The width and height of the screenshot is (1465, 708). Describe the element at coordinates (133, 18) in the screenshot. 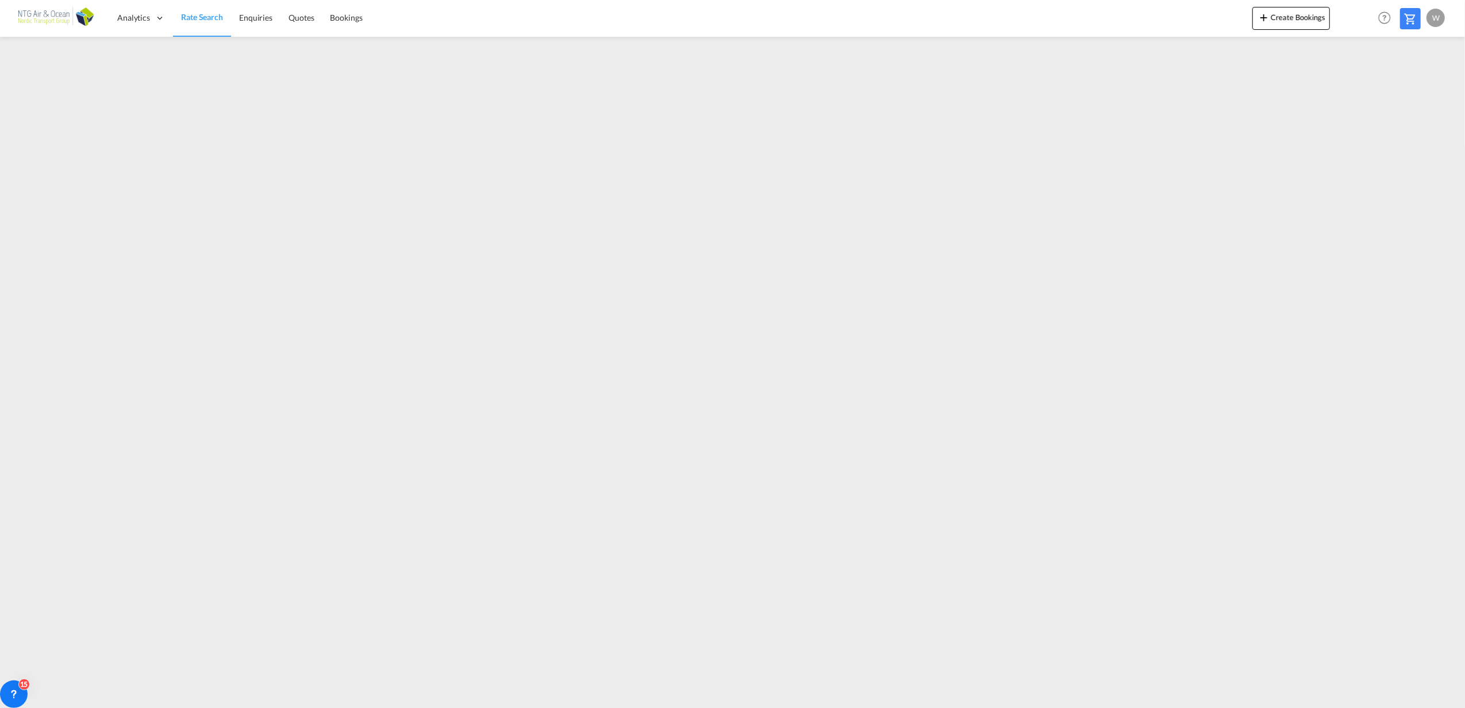

I see `span: Analytics` at that location.